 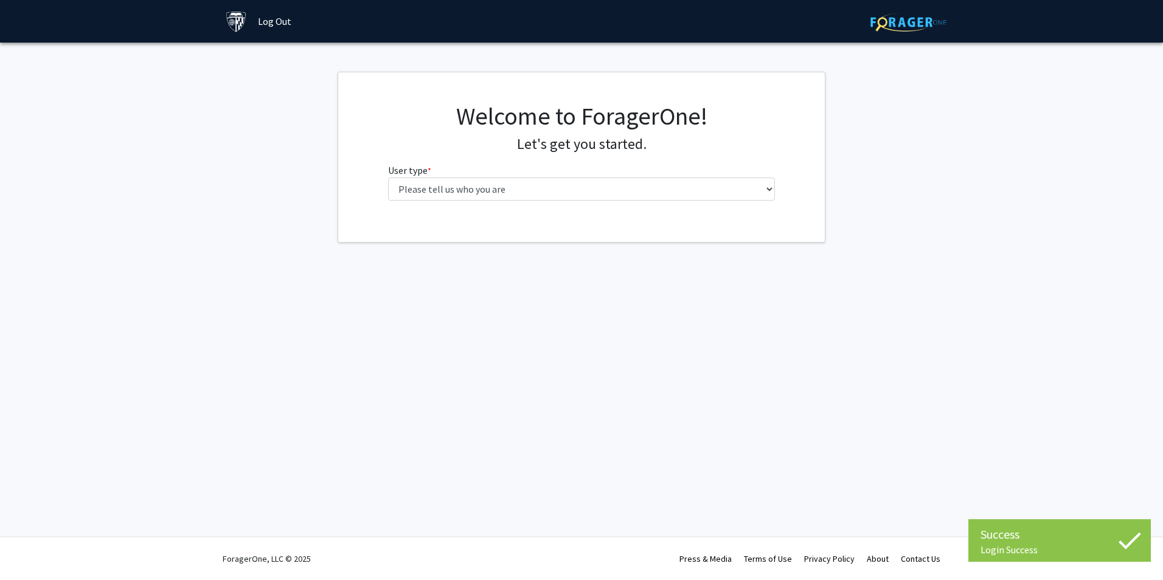 I want to click on a: Contact Us, so click(x=920, y=559).